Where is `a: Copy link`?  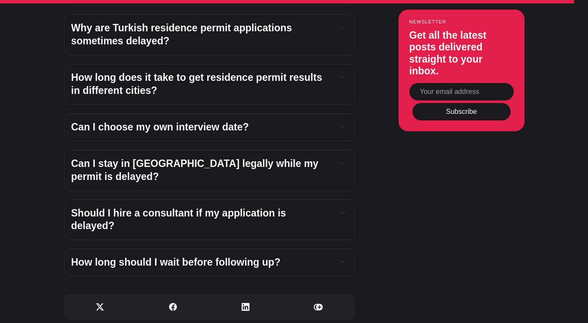
a: Copy link is located at coordinates (319, 307).